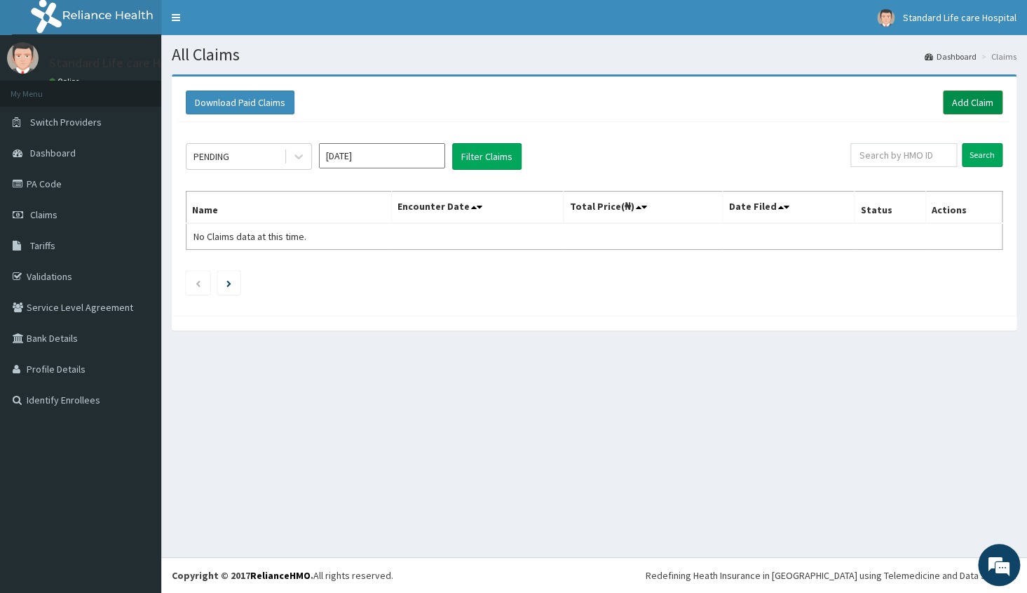 The image size is (1027, 593). What do you see at coordinates (478, 208) in the screenshot?
I see `th: Encounter Date` at bounding box center [478, 208].